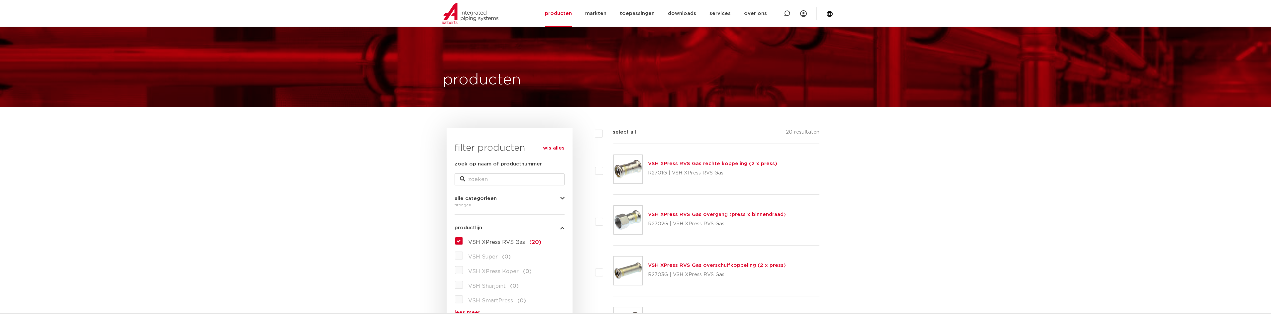 The width and height of the screenshot is (1271, 314). I want to click on button: productlijn, so click(509, 228).